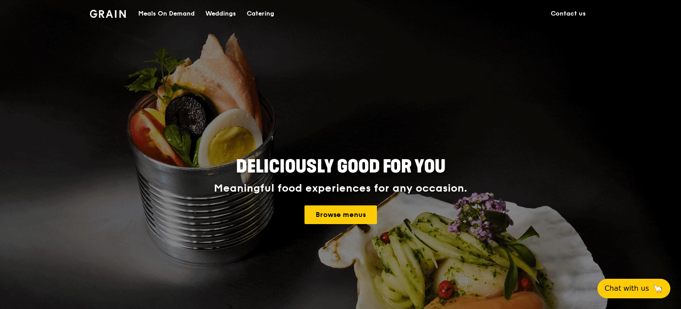  What do you see at coordinates (261, 14) in the screenshot?
I see `a: Catering` at bounding box center [261, 14].